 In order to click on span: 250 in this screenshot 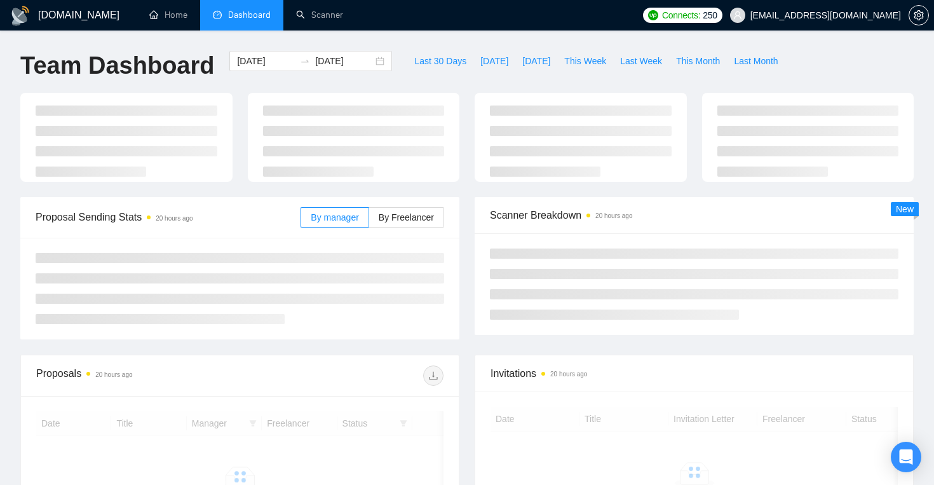, I will do `click(710, 15)`.